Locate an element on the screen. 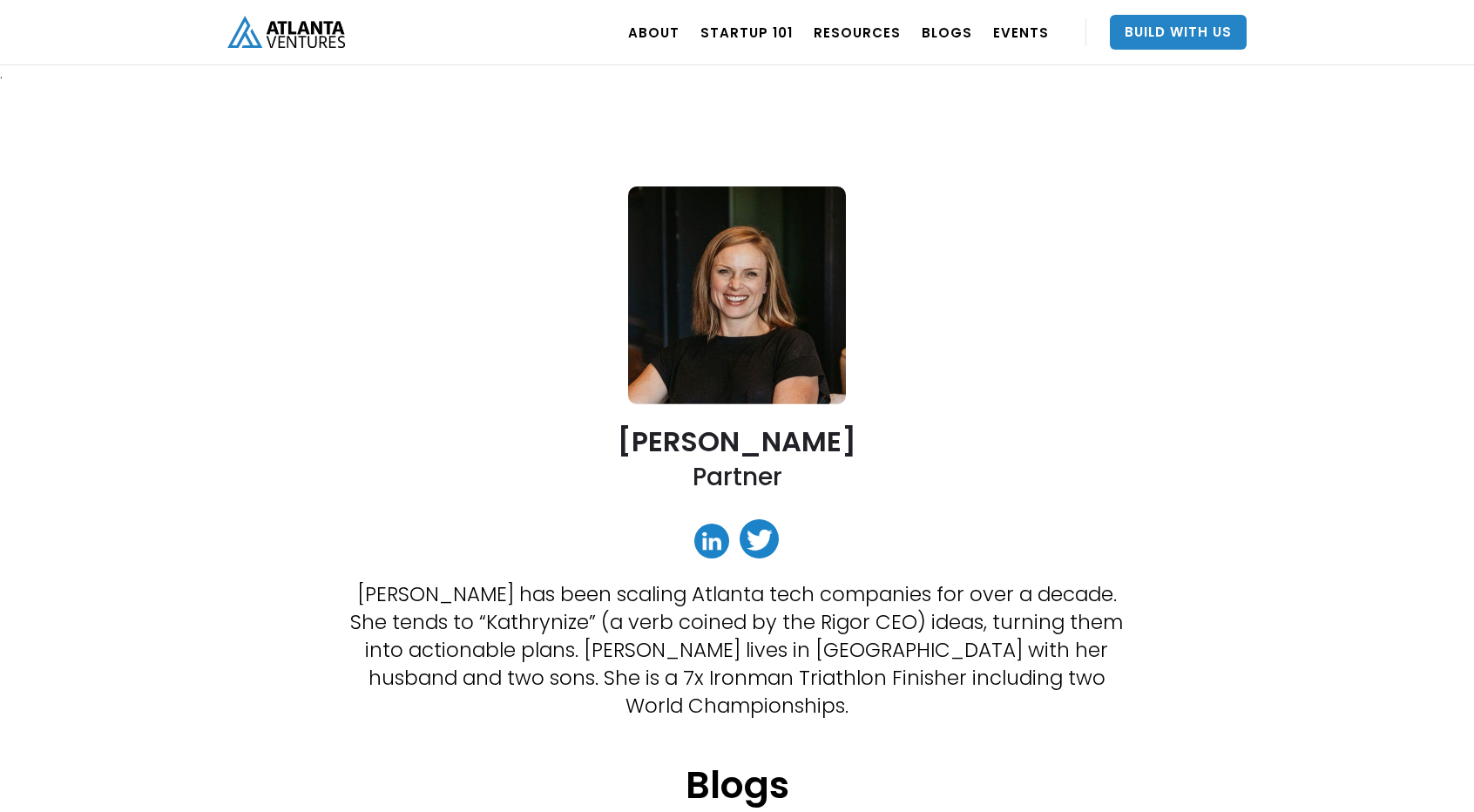 Image resolution: width=1474 pixels, height=812 pixels. a: BLOGS is located at coordinates (947, 32).